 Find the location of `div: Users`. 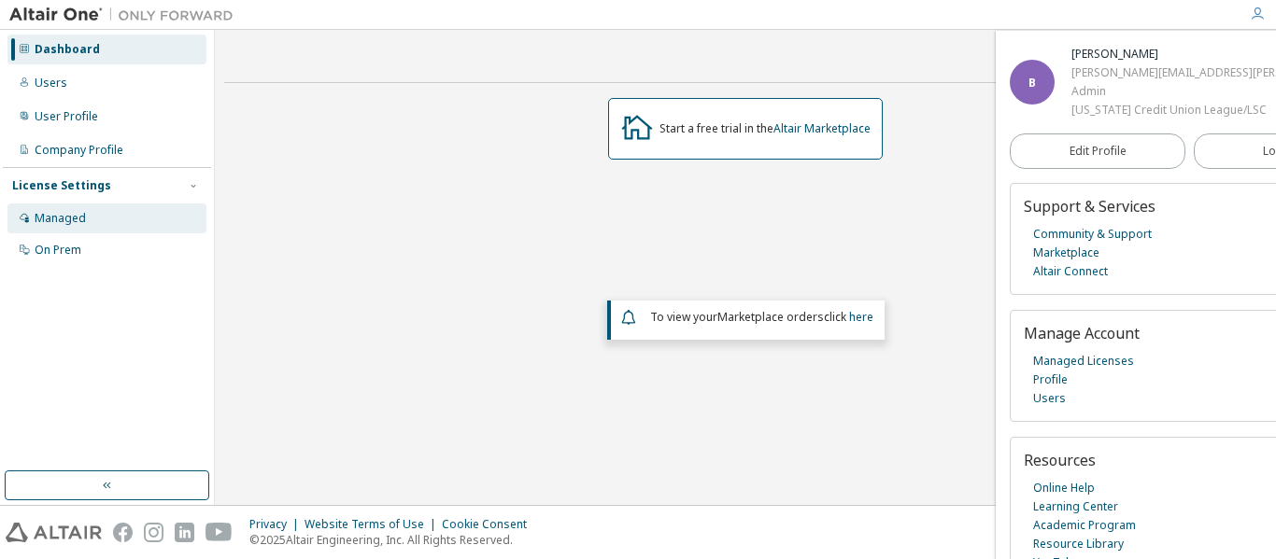

div: Users is located at coordinates (50, 83).